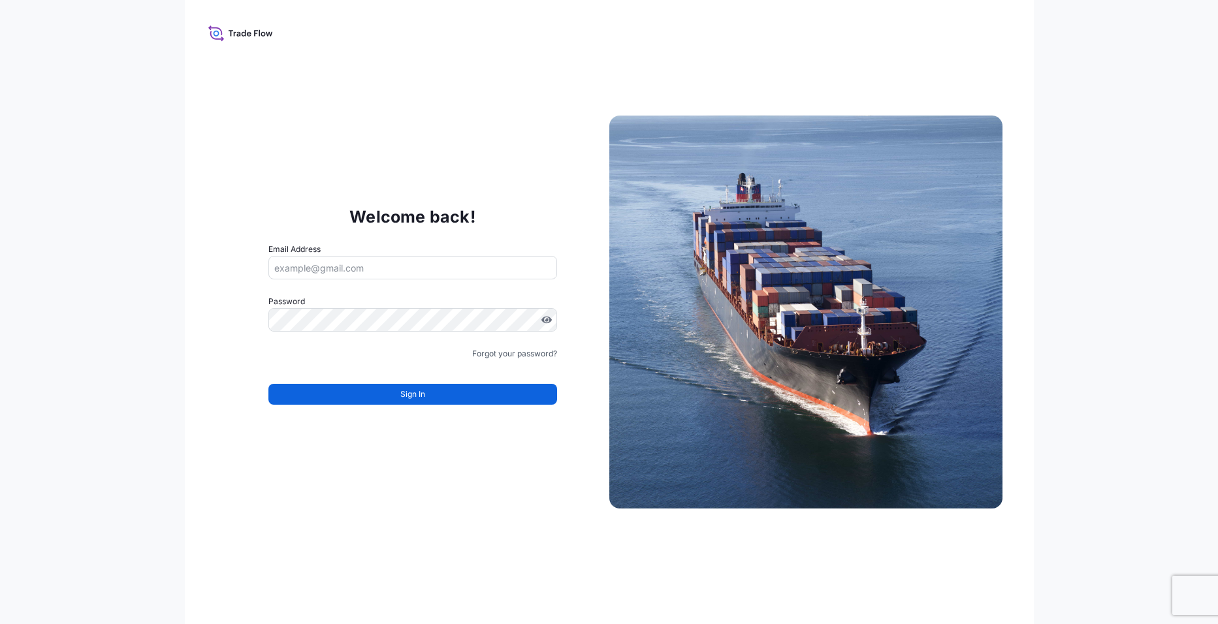 The image size is (1218, 624). Describe the element at coordinates (546, 320) in the screenshot. I see `button: Show password` at that location.